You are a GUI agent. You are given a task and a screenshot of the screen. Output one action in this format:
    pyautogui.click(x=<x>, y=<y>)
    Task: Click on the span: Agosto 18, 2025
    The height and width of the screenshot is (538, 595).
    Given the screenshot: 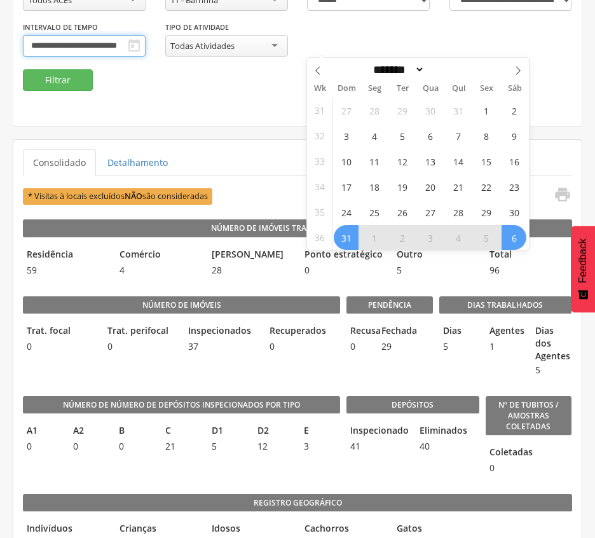 What is the action you would take?
    pyautogui.click(x=374, y=186)
    